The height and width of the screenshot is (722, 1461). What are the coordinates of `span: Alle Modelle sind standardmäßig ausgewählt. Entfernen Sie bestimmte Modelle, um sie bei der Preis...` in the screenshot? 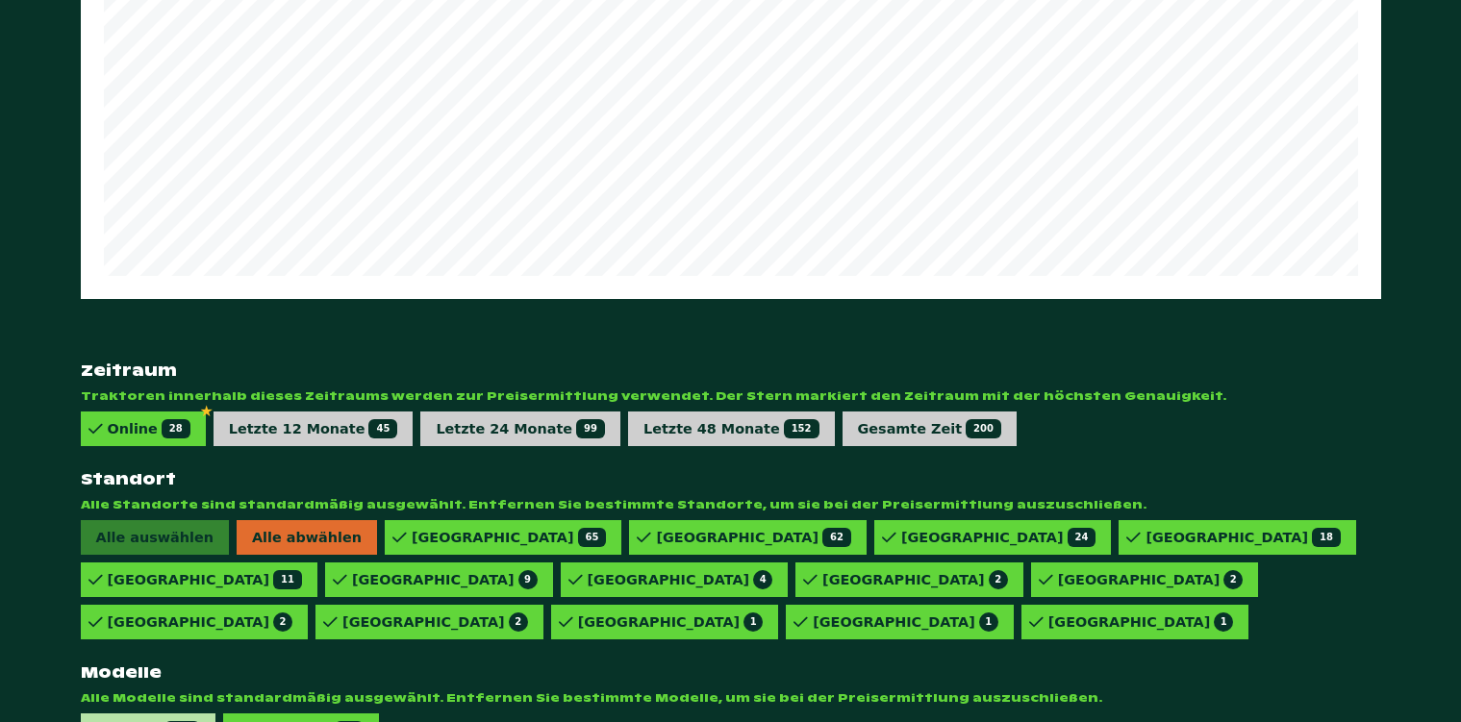 It's located at (731, 698).